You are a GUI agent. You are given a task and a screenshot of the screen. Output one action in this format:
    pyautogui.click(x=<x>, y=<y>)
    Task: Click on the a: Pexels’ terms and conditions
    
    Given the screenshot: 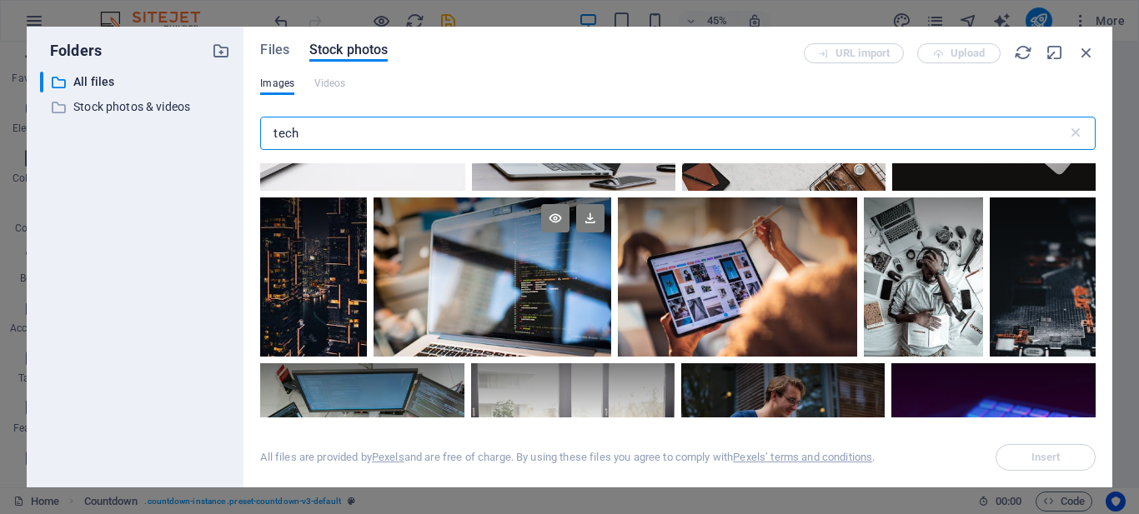 What is the action you would take?
    pyautogui.click(x=802, y=457)
    